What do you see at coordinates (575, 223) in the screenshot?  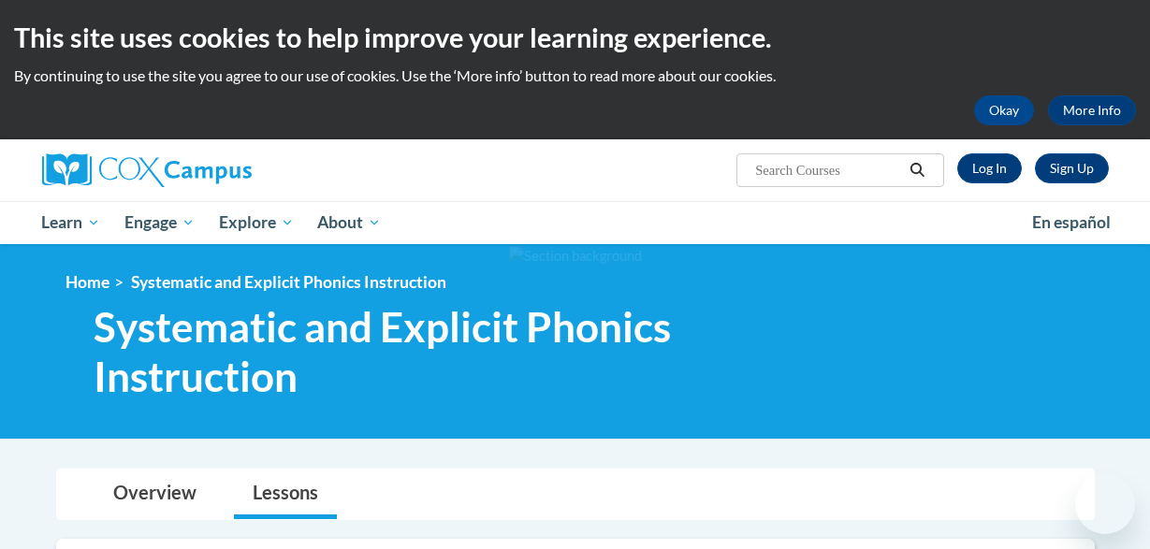 I see `div: Main menu` at bounding box center [575, 223].